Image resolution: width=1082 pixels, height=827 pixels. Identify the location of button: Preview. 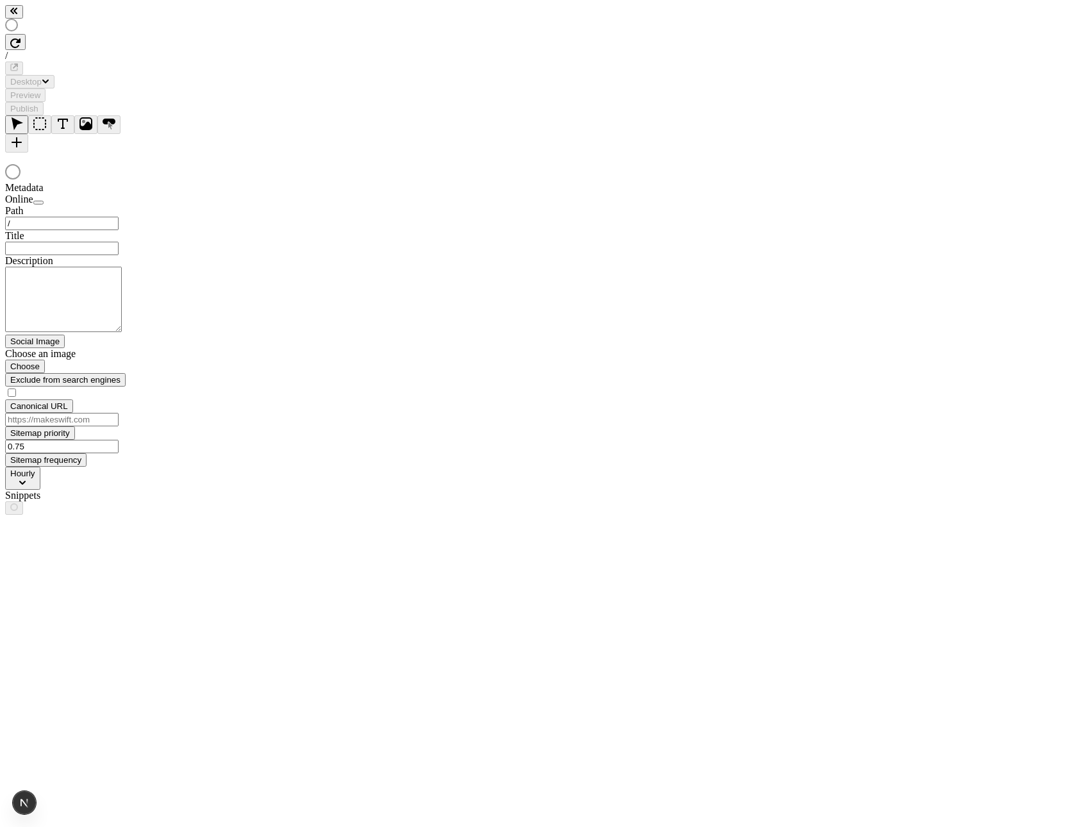
(25, 95).